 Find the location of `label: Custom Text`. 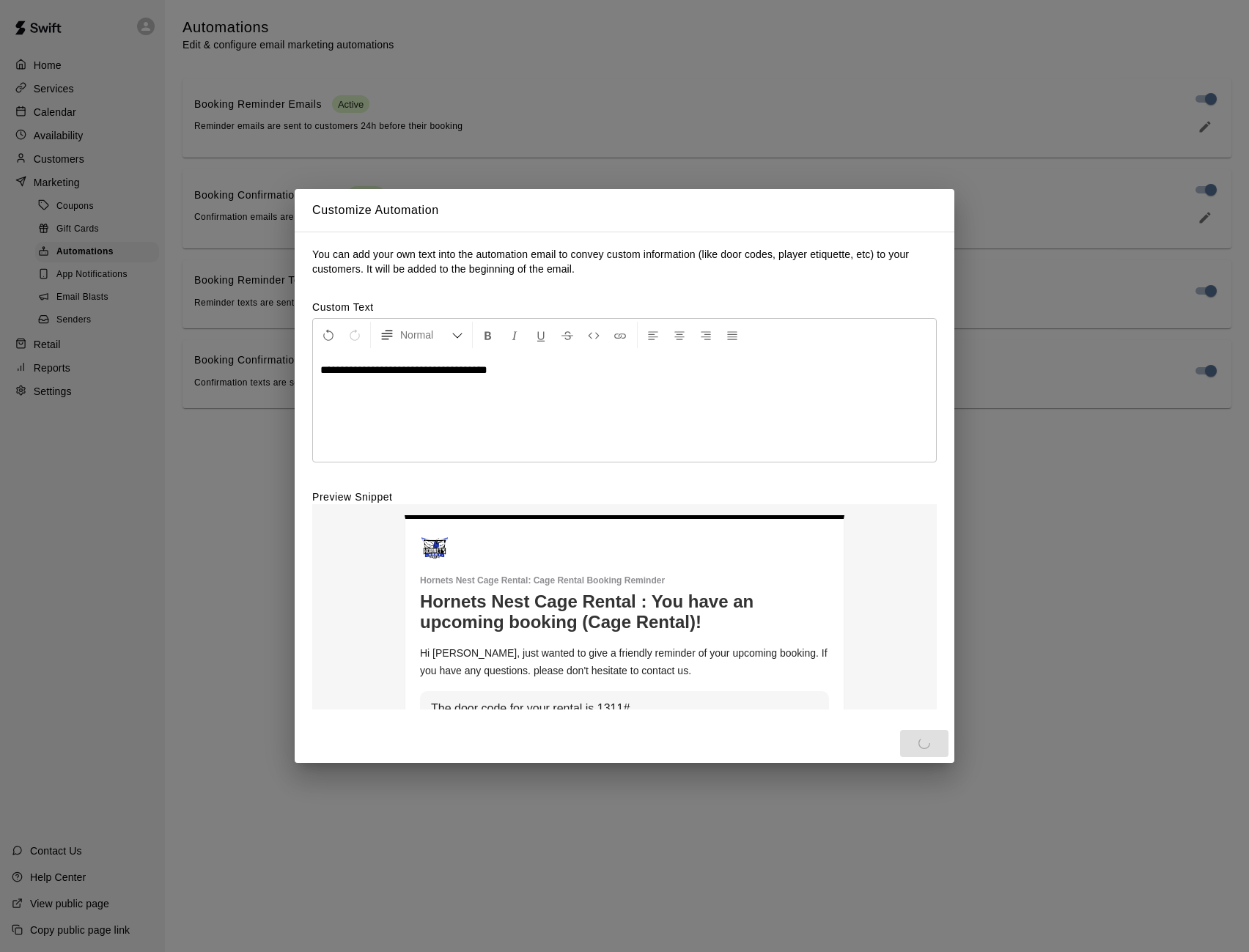

label: Custom Text is located at coordinates (625, 307).